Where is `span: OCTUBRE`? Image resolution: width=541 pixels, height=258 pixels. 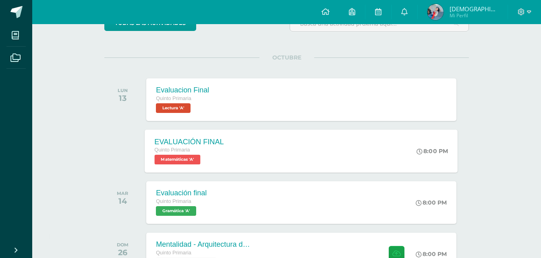 span: OCTUBRE is located at coordinates (287, 58).